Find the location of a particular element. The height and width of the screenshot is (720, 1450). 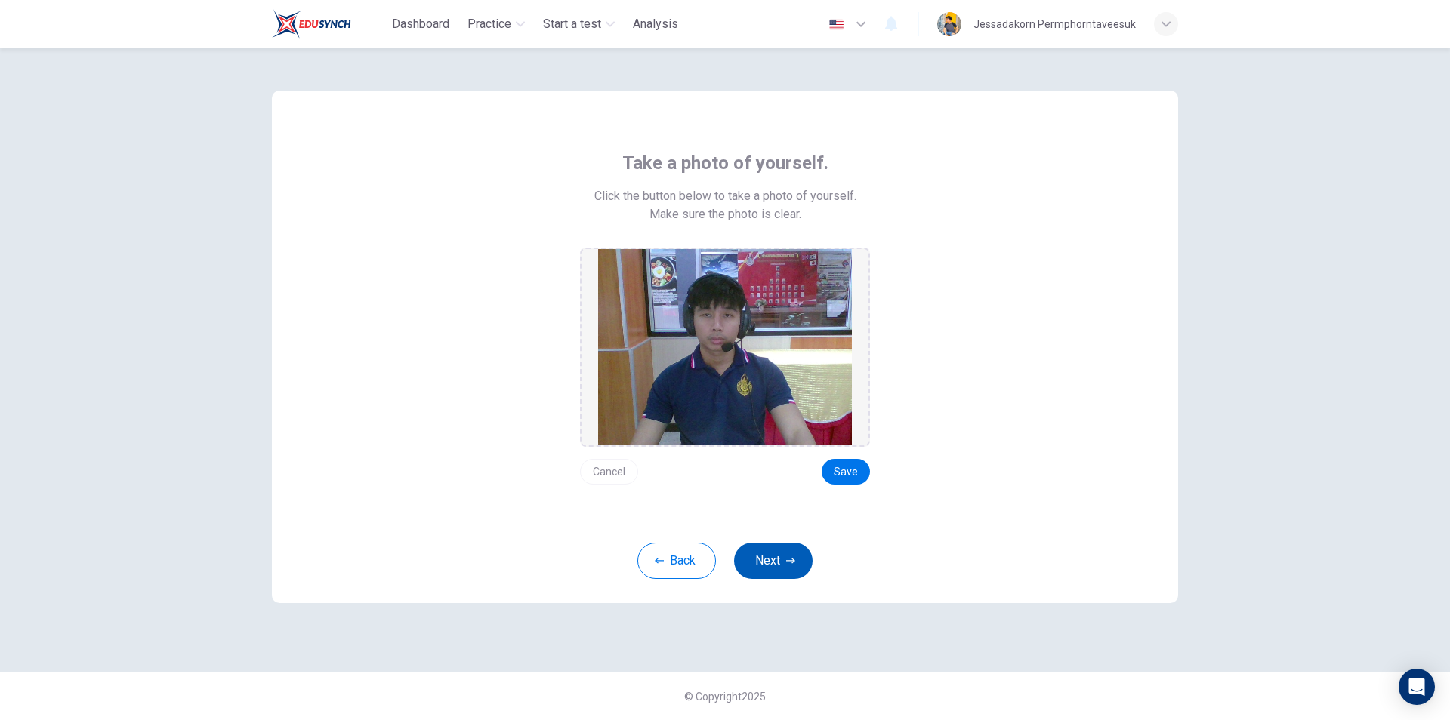

span: Click the button below to take a photo of yourself. is located at coordinates (725, 196).